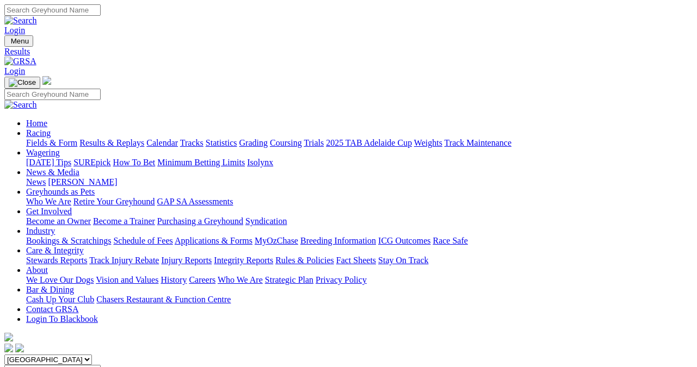 The height and width of the screenshot is (367, 697). Describe the element at coordinates (404, 240) in the screenshot. I see `a: ICG Outcomes` at that location.